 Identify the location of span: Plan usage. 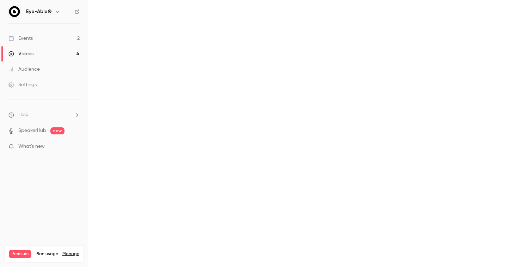
(47, 254).